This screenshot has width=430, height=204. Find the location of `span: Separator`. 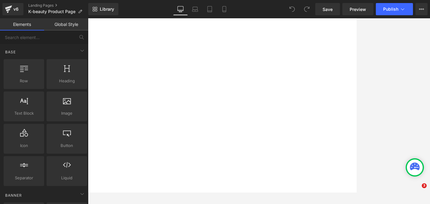

span: Separator is located at coordinates (24, 178).